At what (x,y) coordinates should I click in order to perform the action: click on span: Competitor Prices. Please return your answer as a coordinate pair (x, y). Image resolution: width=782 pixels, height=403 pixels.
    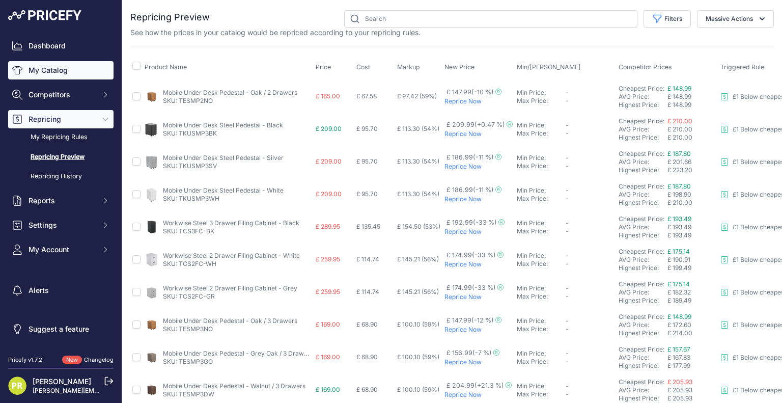
    Looking at the image, I should click on (645, 67).